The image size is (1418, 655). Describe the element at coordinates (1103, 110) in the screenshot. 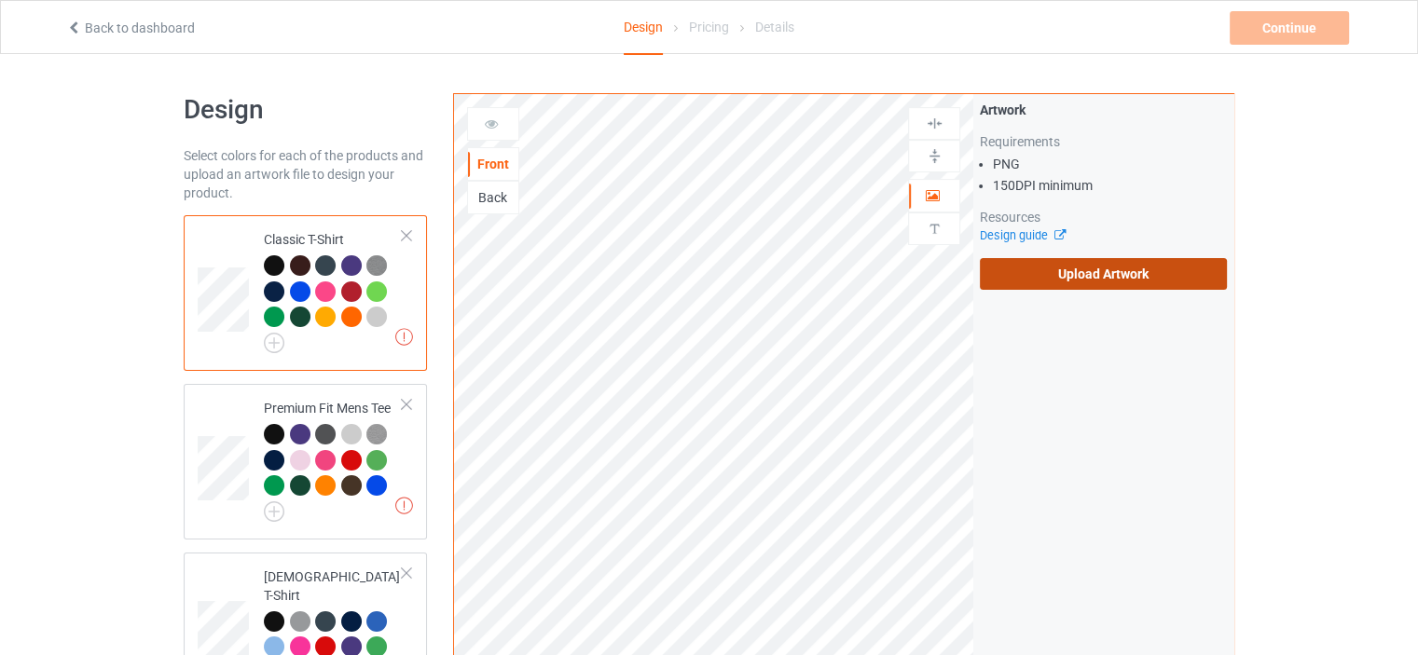

I see `div: Artwork` at that location.